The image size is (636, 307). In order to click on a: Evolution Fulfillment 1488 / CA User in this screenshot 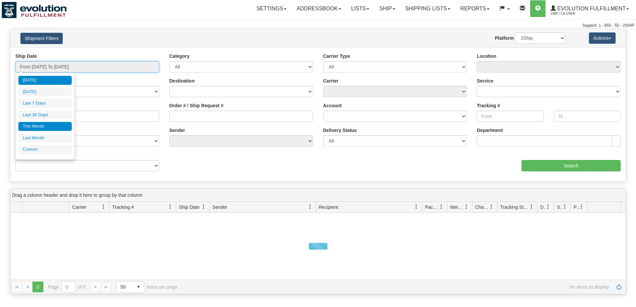, I will do `click(589, 9)`.